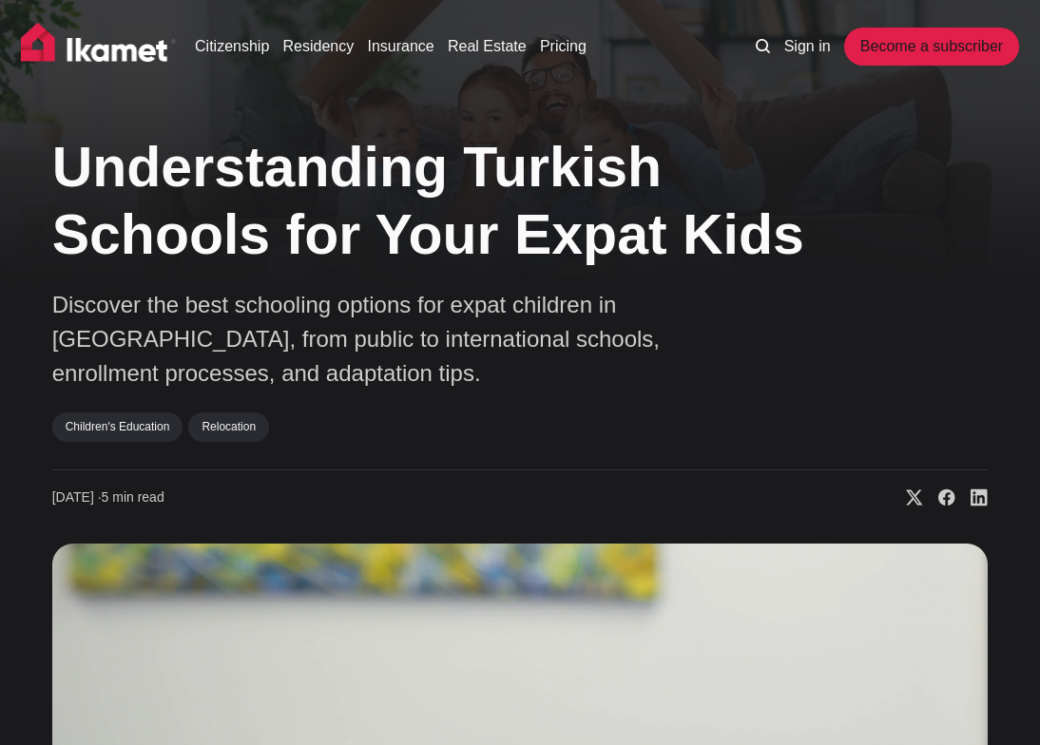  Describe the element at coordinates (807, 47) in the screenshot. I see `a: Sign in` at that location.